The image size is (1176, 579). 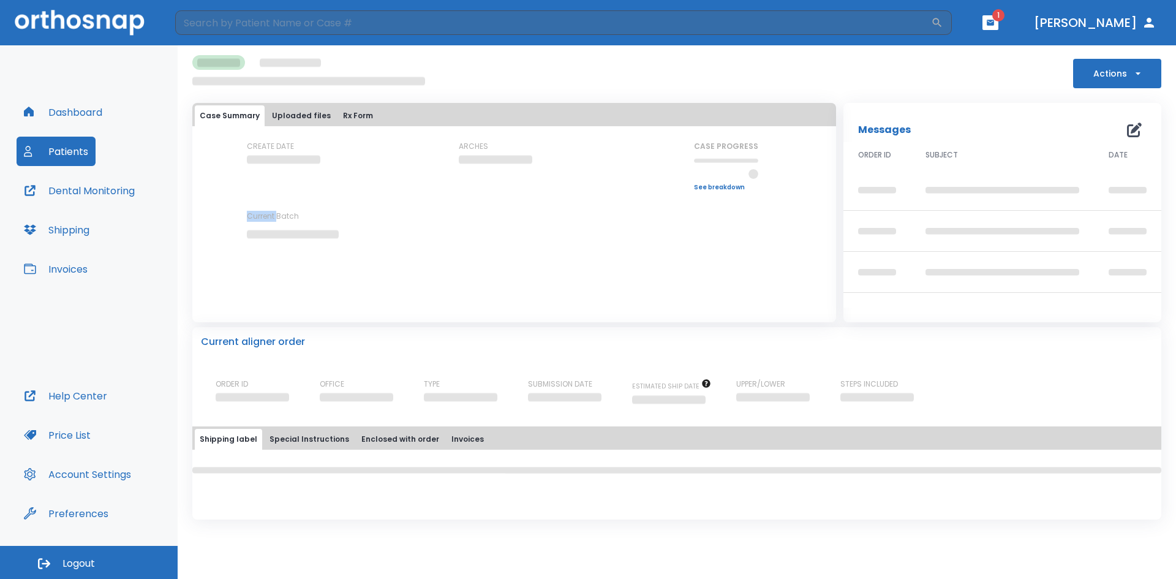 I want to click on button: Case Summary, so click(x=230, y=116).